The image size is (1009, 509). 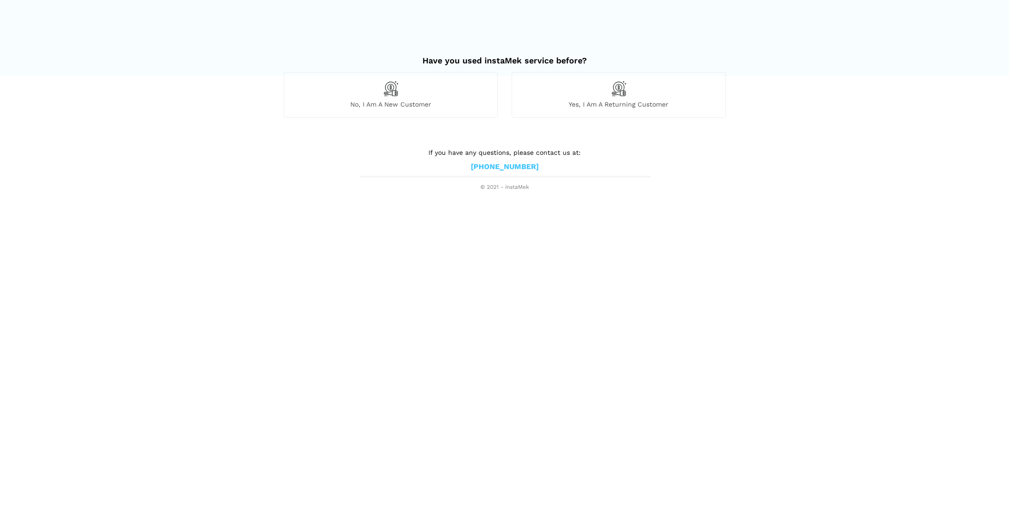 I want to click on span: © 2021 - instaMek, so click(x=505, y=187).